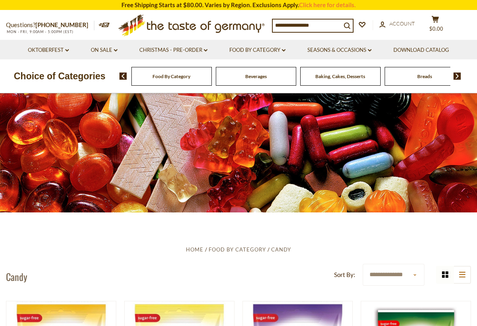 This screenshot has height=326, width=477. What do you see at coordinates (48, 50) in the screenshot?
I see `a: Oktoberfest` at bounding box center [48, 50].